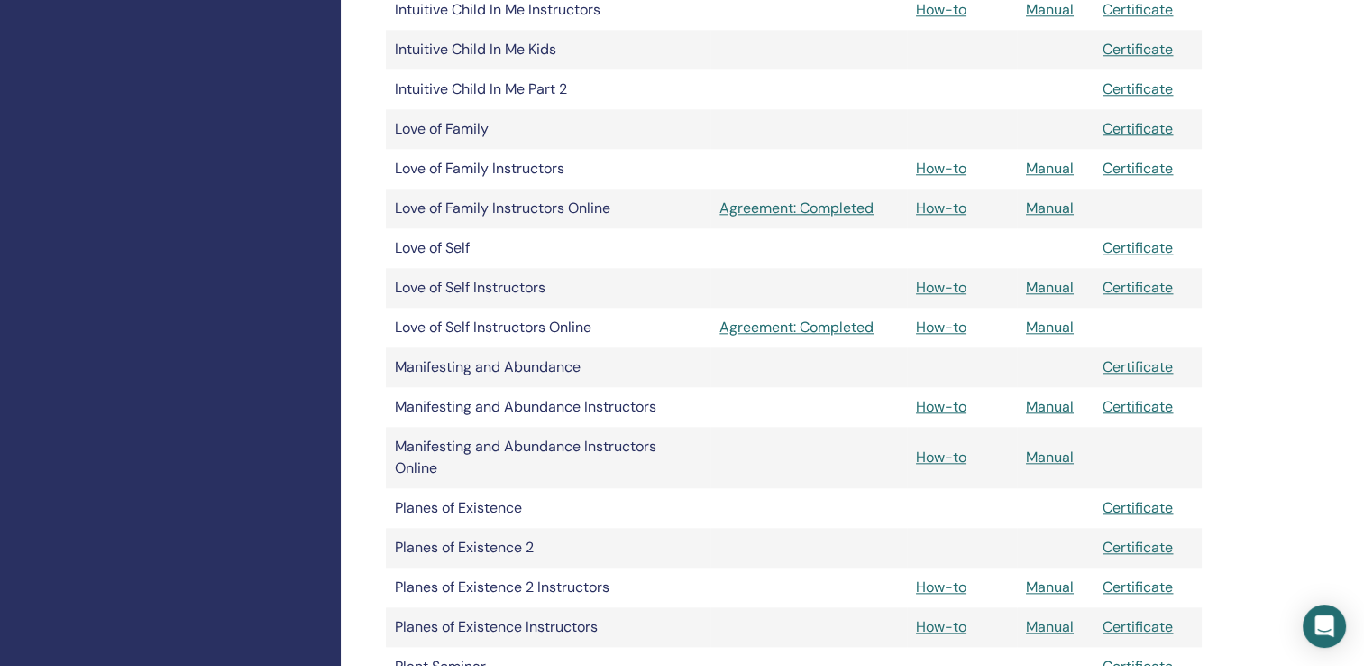  What do you see at coordinates (548, 89) in the screenshot?
I see `td: Intuitive Child In Me Part 2` at bounding box center [548, 89].